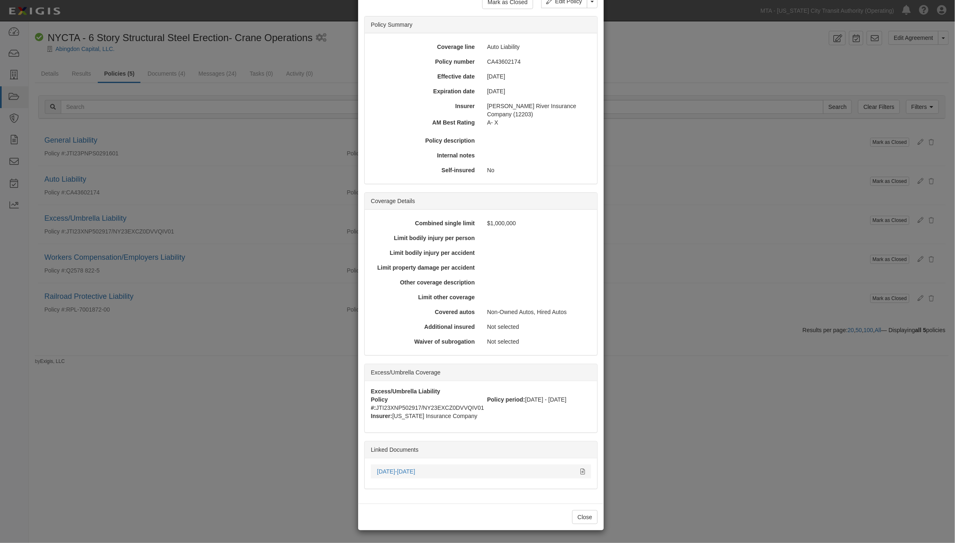 This screenshot has height=543, width=955. I want to click on div: Excess/Umbrella Coverage, so click(481, 372).